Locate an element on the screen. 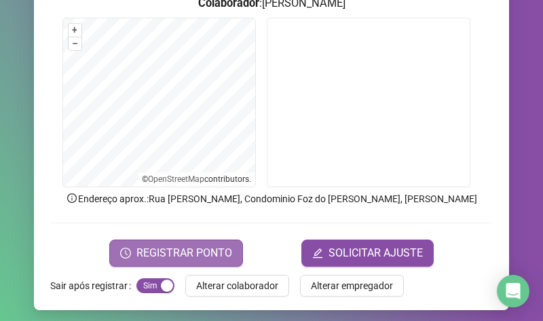  span: Alterar colaborador is located at coordinates (237, 286).